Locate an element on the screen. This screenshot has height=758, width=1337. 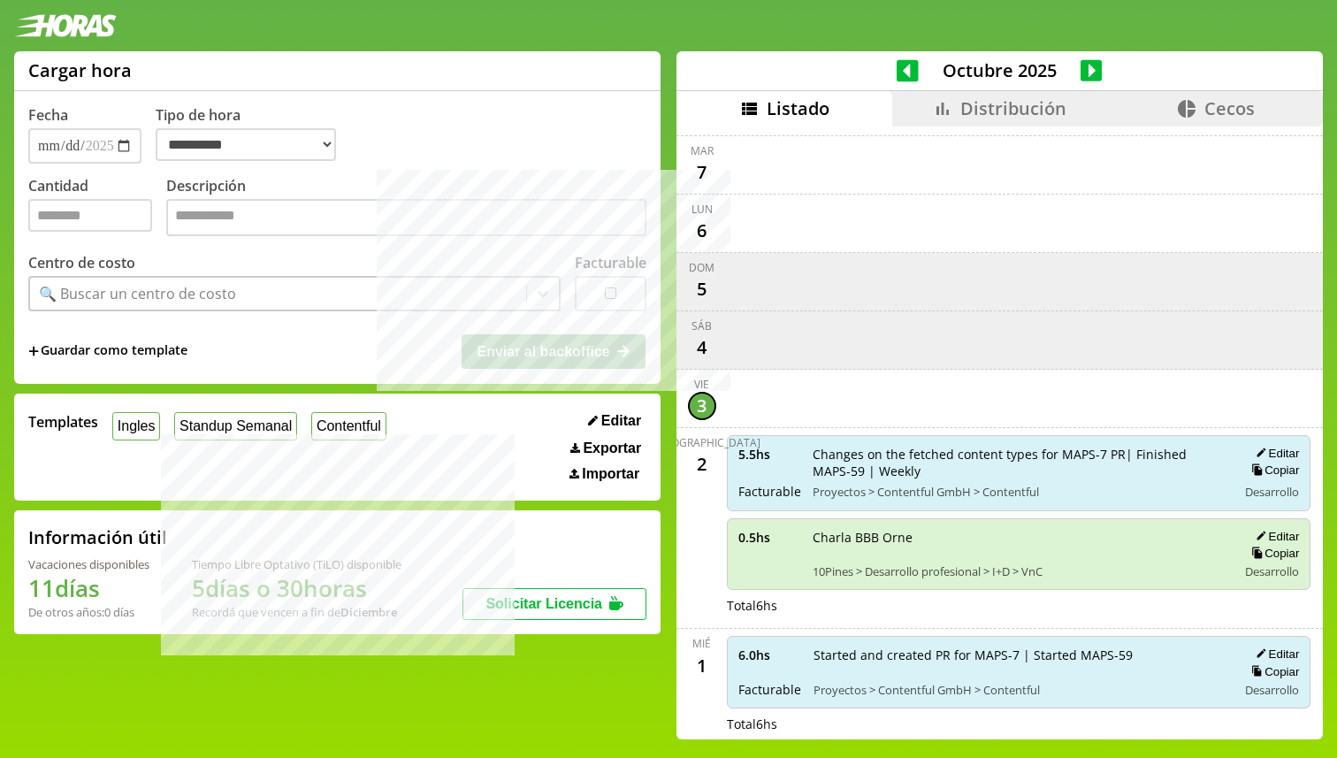
button: Standup Semanal is located at coordinates (235, 425).